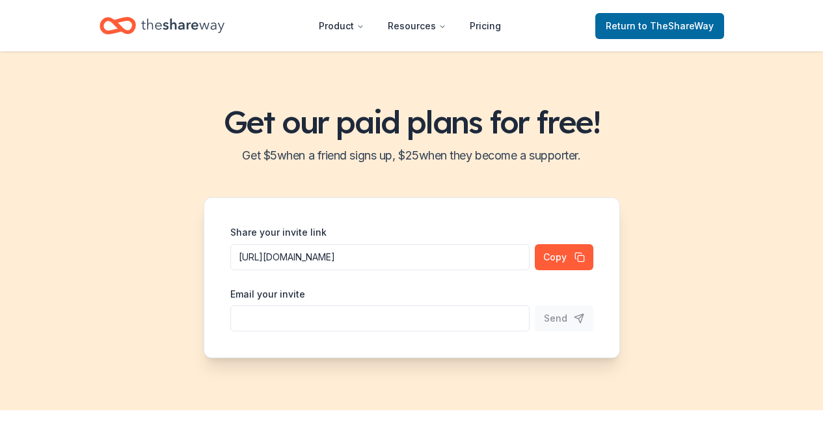  I want to click on a: Returnto TheShareWay, so click(660, 26).